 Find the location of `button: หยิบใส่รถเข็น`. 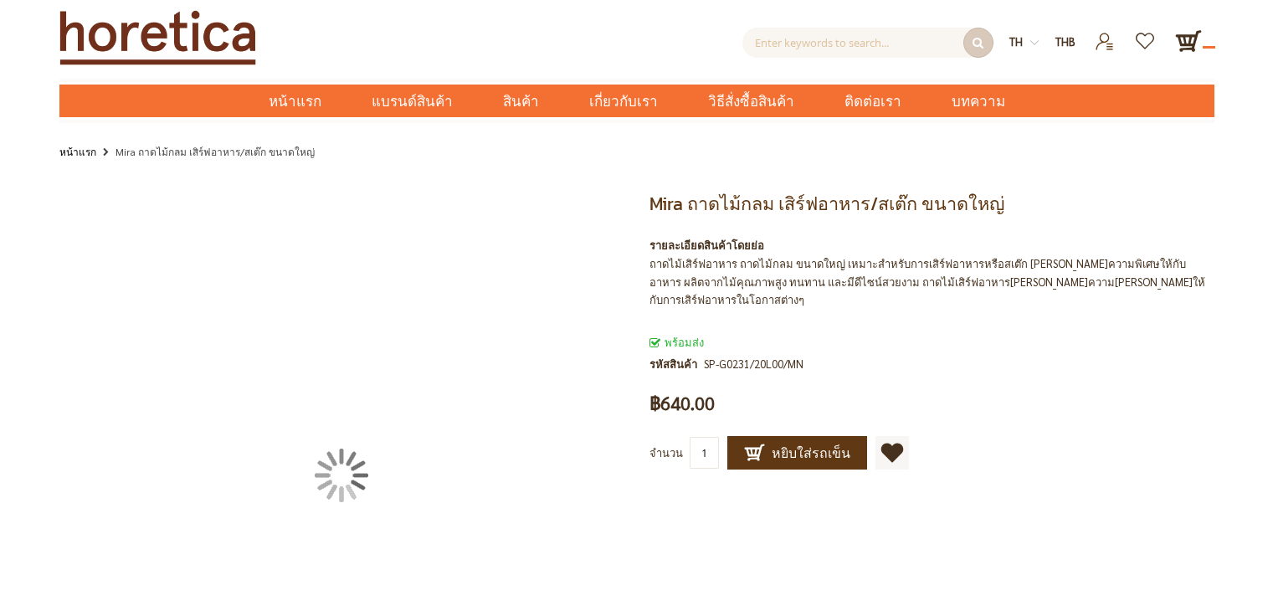

button: หยิบใส่รถเข็น is located at coordinates (797, 453).